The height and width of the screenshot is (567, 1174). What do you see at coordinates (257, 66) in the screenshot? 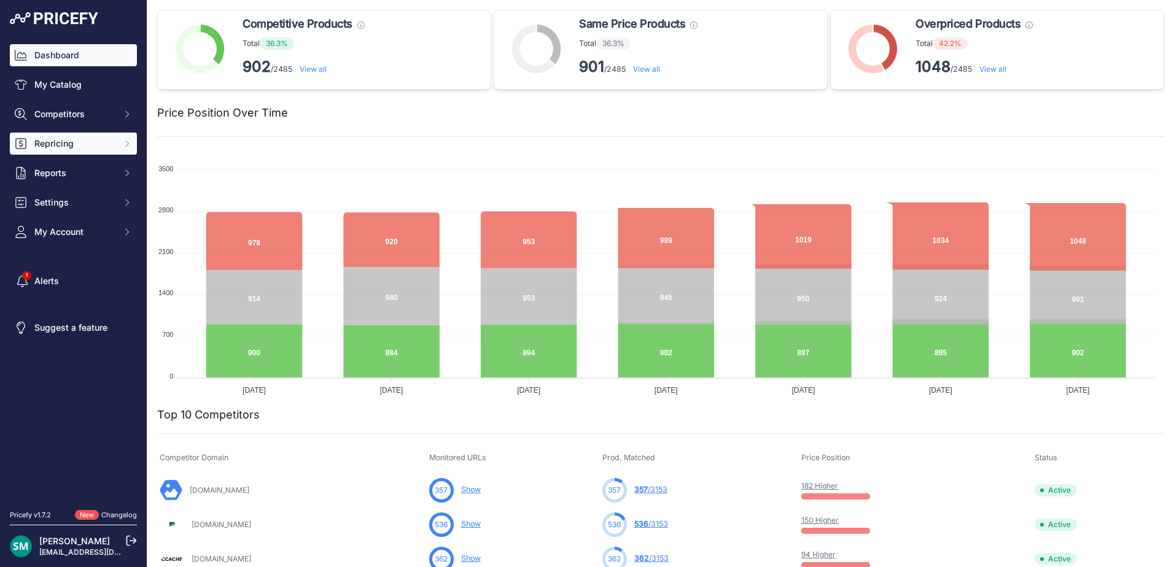
I see `strong: 902` at bounding box center [257, 66].